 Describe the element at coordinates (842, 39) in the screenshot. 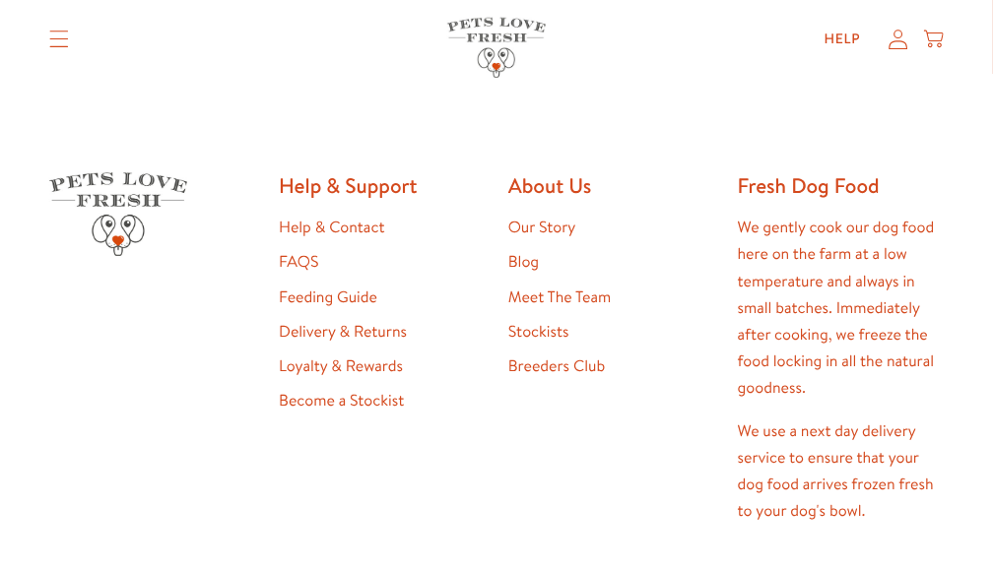

I see `a: Help` at that location.